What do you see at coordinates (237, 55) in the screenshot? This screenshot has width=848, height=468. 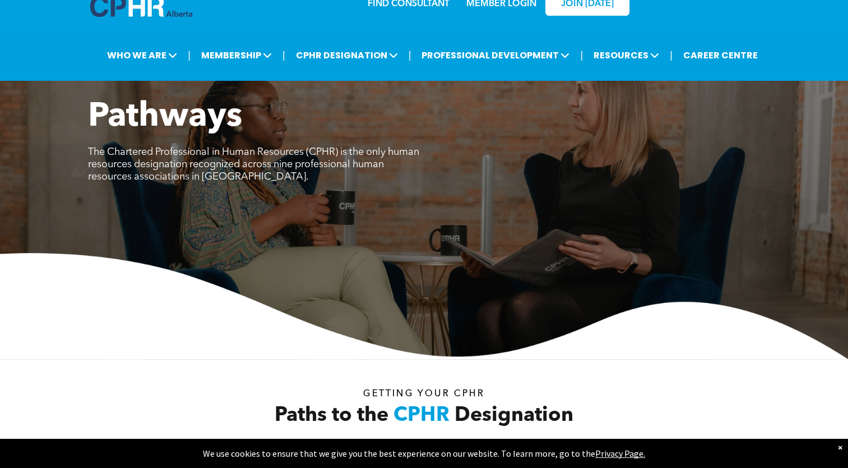 I see `span: MEMBERSHIP` at bounding box center [237, 55].